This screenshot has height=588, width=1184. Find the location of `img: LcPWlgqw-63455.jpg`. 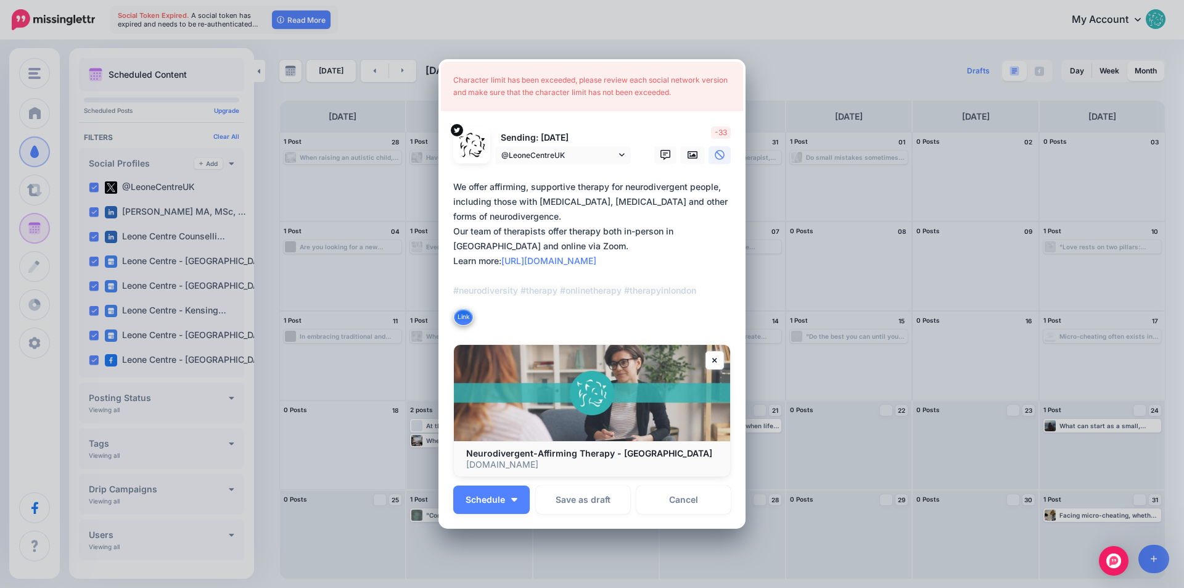

img: LcPWlgqw-63455.jpg is located at coordinates (472, 145).